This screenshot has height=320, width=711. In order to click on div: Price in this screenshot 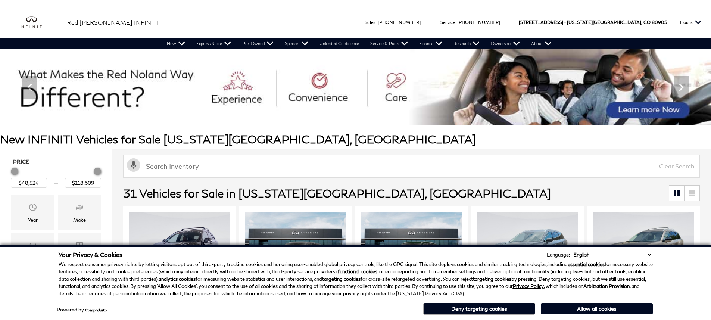, I will do `click(56, 176)`.